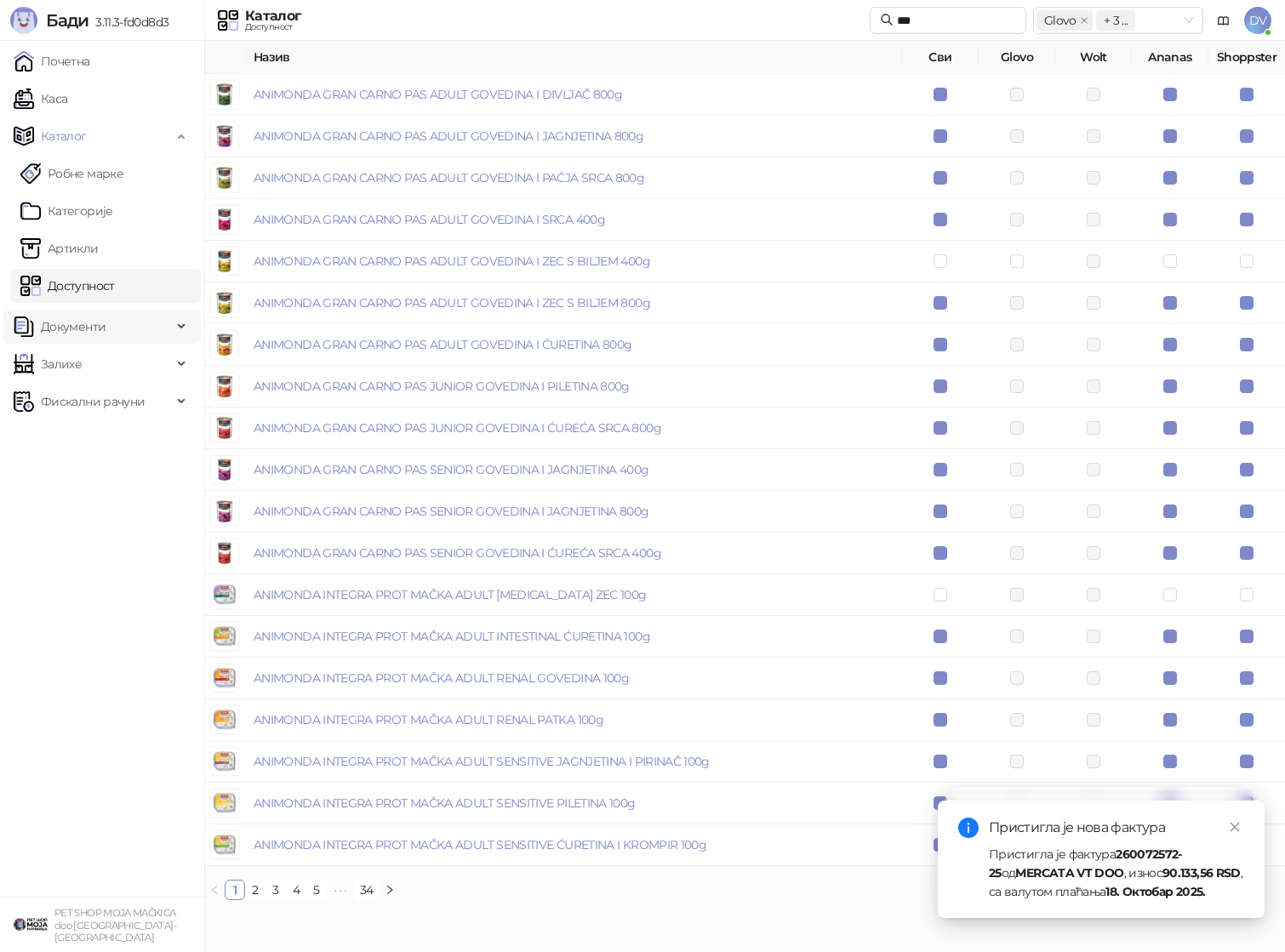 Image resolution: width=1285 pixels, height=952 pixels. What do you see at coordinates (51, 61) in the screenshot?
I see `a: Почетна` at bounding box center [51, 61].